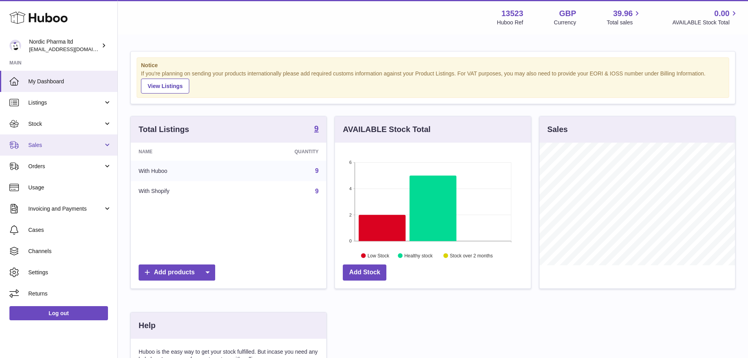 The image size is (748, 358). I want to click on h3: Sales, so click(558, 129).